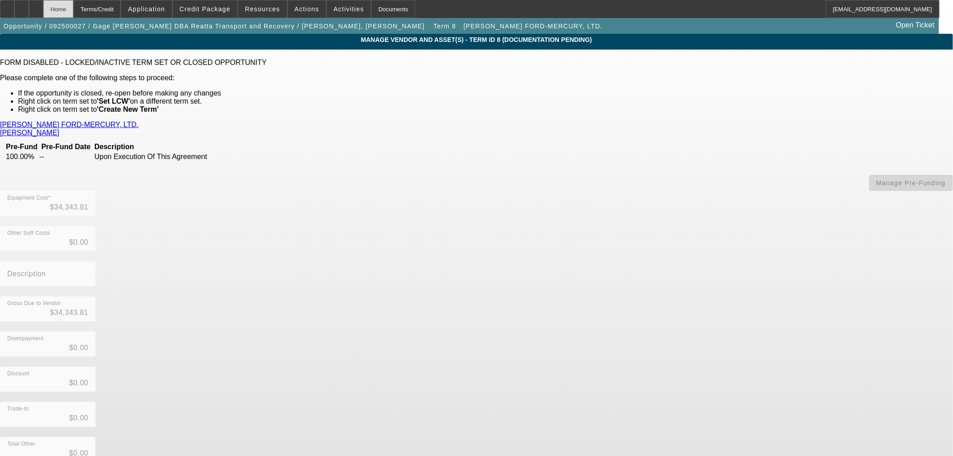 The image size is (953, 456). I want to click on button: Resources, so click(263, 9).